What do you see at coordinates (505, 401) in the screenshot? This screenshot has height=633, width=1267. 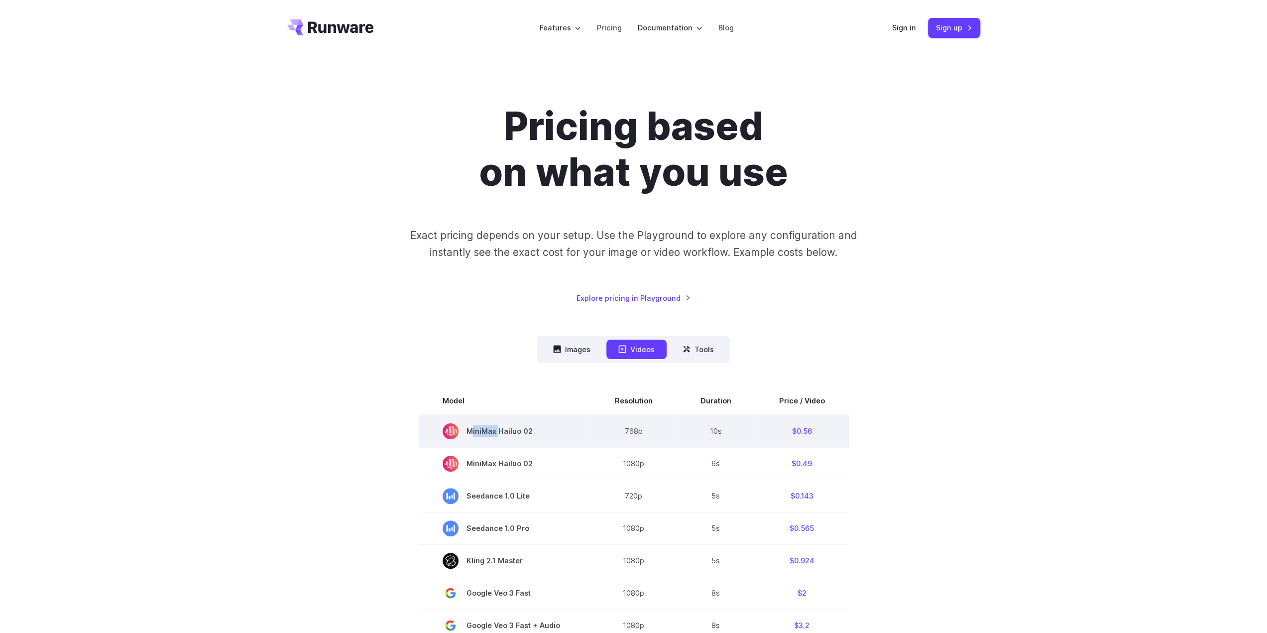 I see `th: Model` at bounding box center [505, 401].